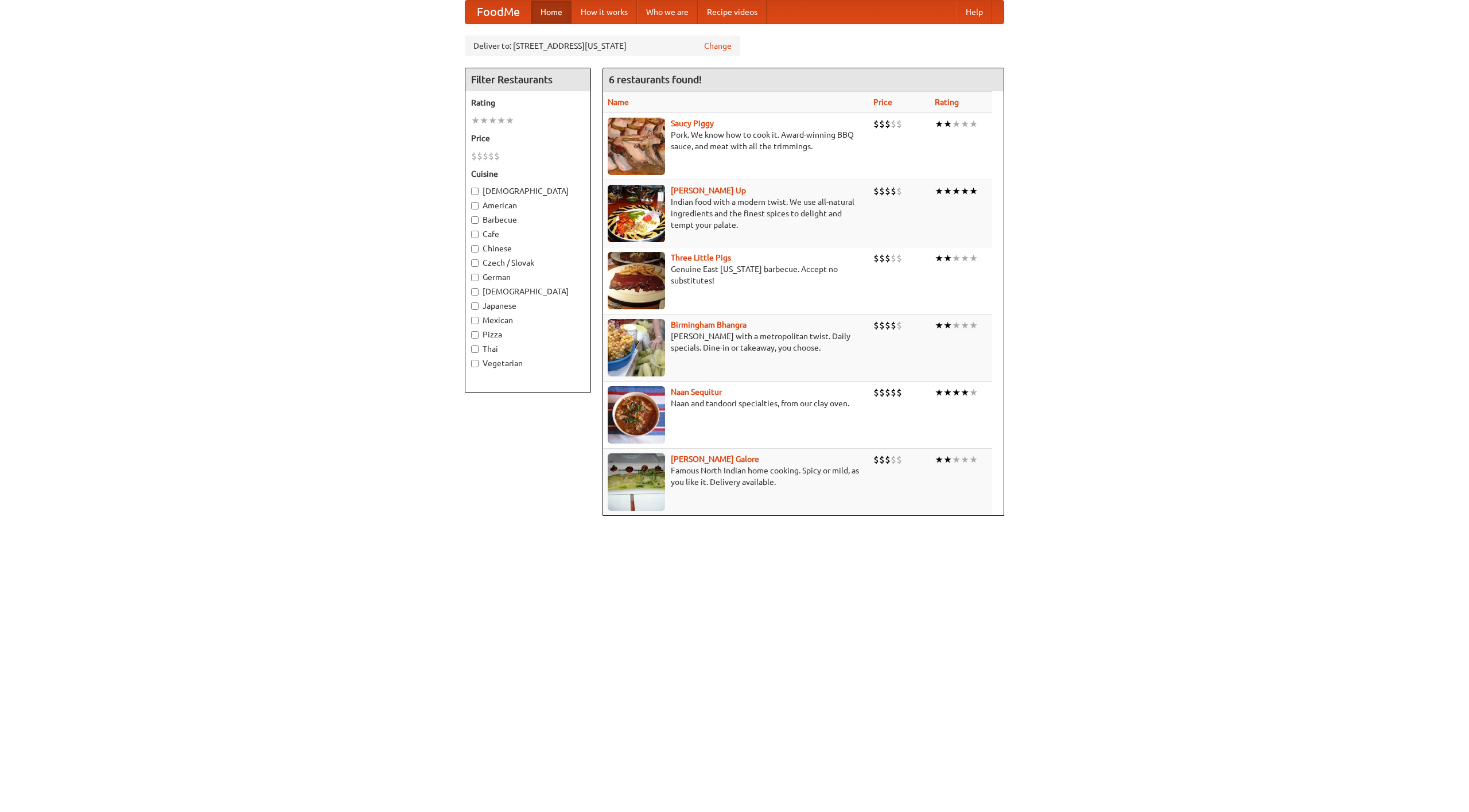 This screenshot has height=812, width=1469. I want to click on input: Japanese, so click(474, 306).